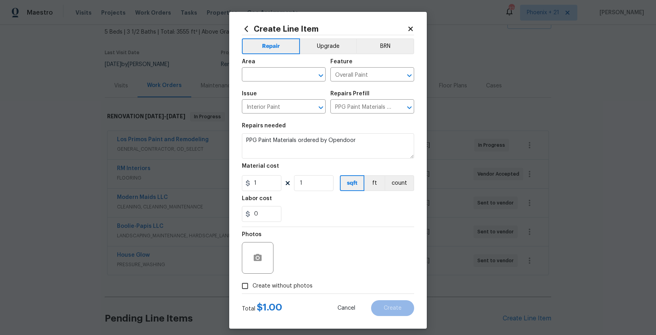 The width and height of the screenshot is (656, 335). I want to click on h5: Material cost, so click(260, 166).